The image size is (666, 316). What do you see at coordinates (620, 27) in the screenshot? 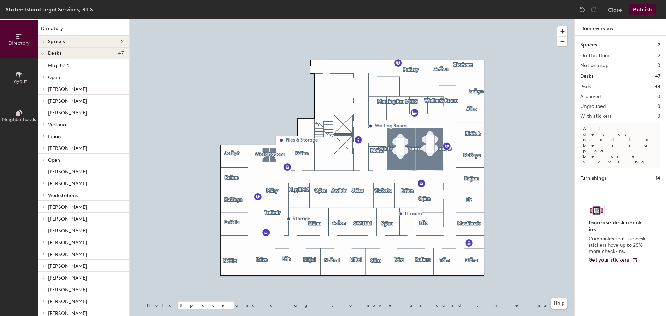
I see `h1: Floor overview` at bounding box center [620, 27].